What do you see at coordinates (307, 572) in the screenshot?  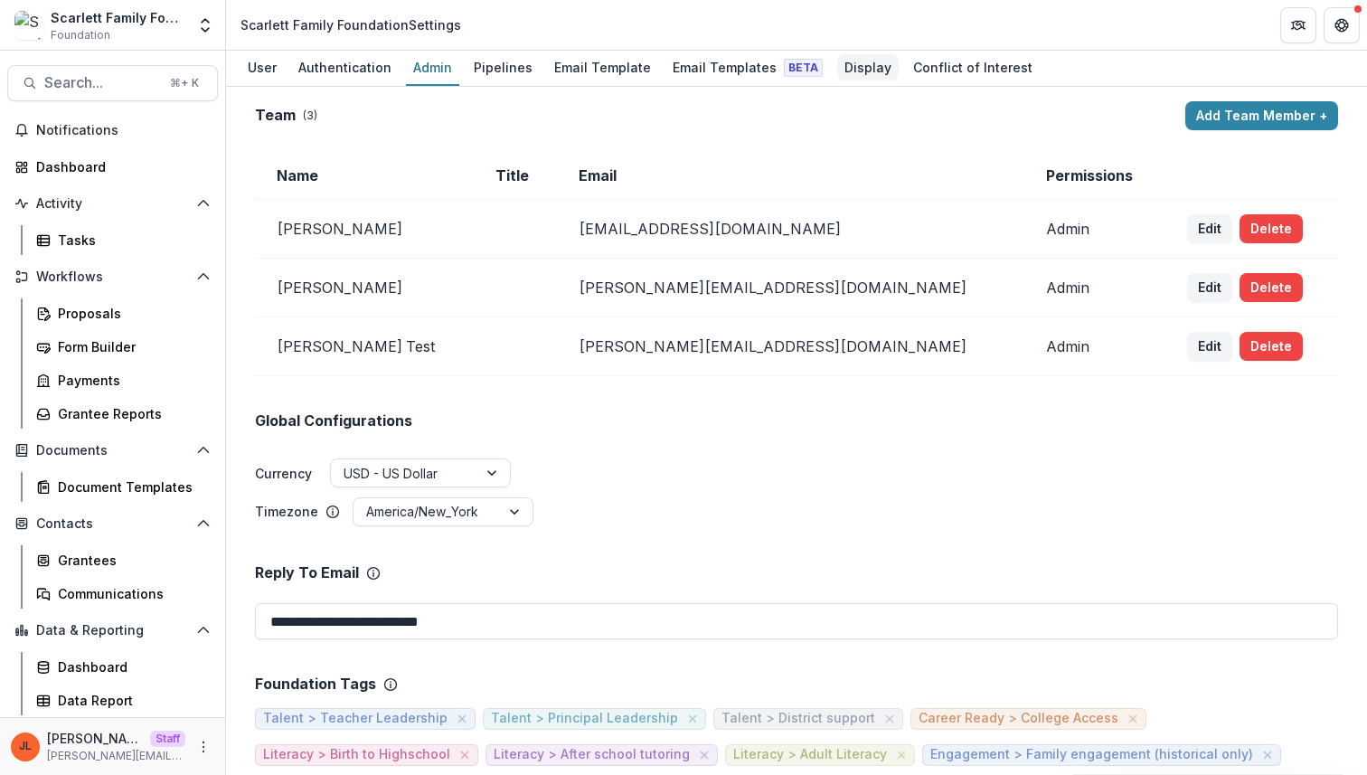 I see `p: Reply To Email` at bounding box center [307, 572].